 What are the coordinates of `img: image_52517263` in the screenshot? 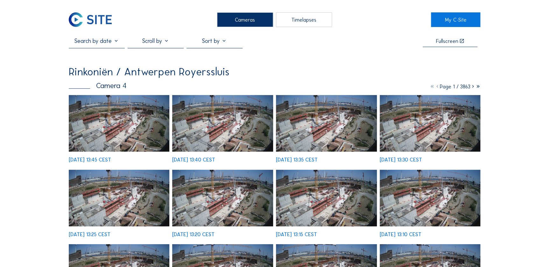 It's located at (430, 123).